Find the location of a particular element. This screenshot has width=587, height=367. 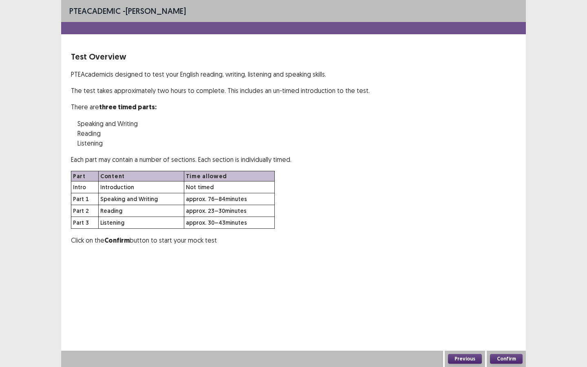

p: PTE Academic is designed to test your English reading, writing, listening and speaking skills. is located at coordinates (294, 74).